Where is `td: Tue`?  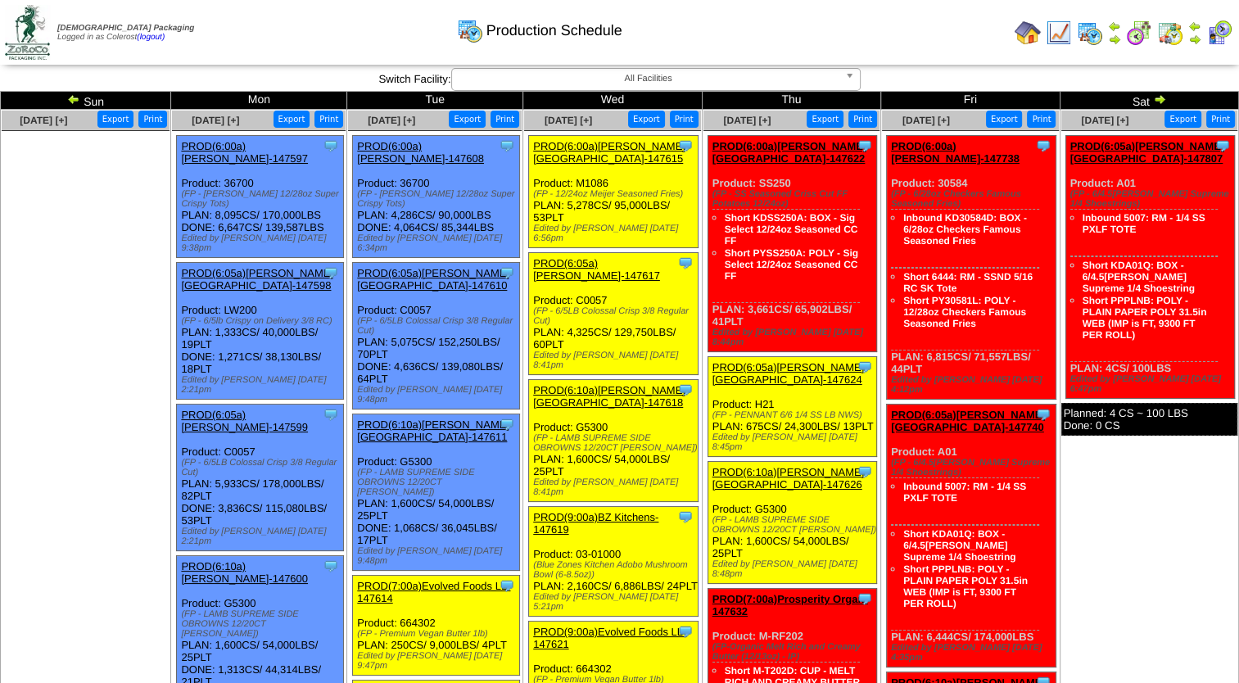
td: Tue is located at coordinates (435, 101).